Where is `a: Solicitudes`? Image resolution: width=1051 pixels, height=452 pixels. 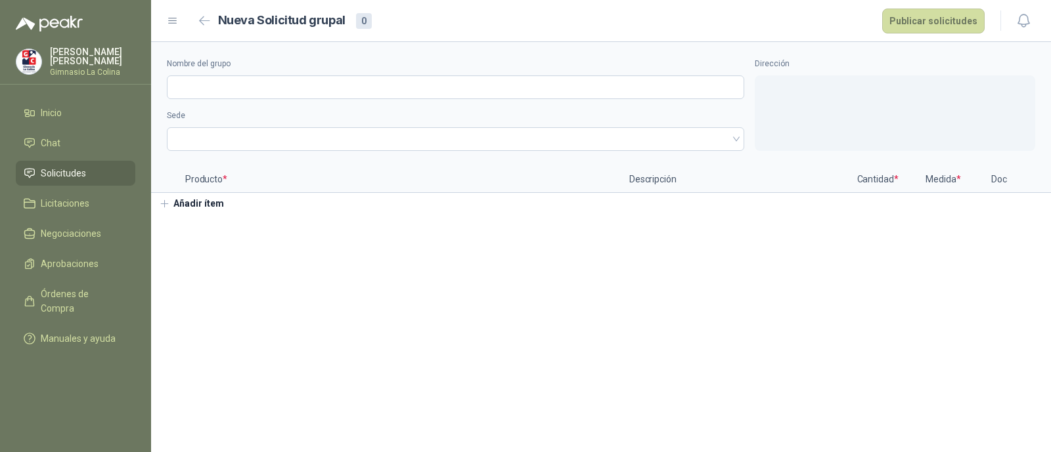 a: Solicitudes is located at coordinates (76, 173).